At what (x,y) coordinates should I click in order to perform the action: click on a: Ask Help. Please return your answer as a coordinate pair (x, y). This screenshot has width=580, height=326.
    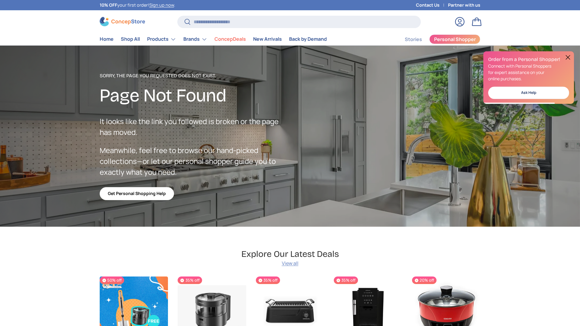
    Looking at the image, I should click on (529, 93).